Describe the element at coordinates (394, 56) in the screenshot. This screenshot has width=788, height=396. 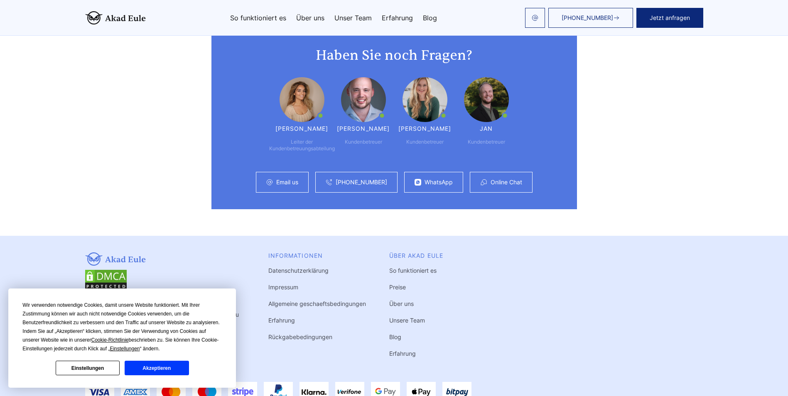
I see `h2: Haben Sie noch Fragen?` at that location.